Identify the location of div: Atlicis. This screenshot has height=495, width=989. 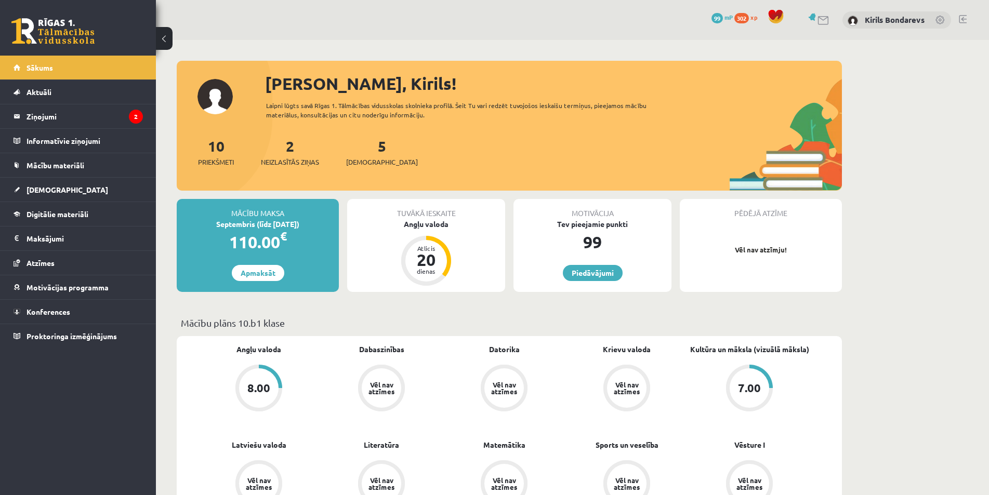
(426, 248).